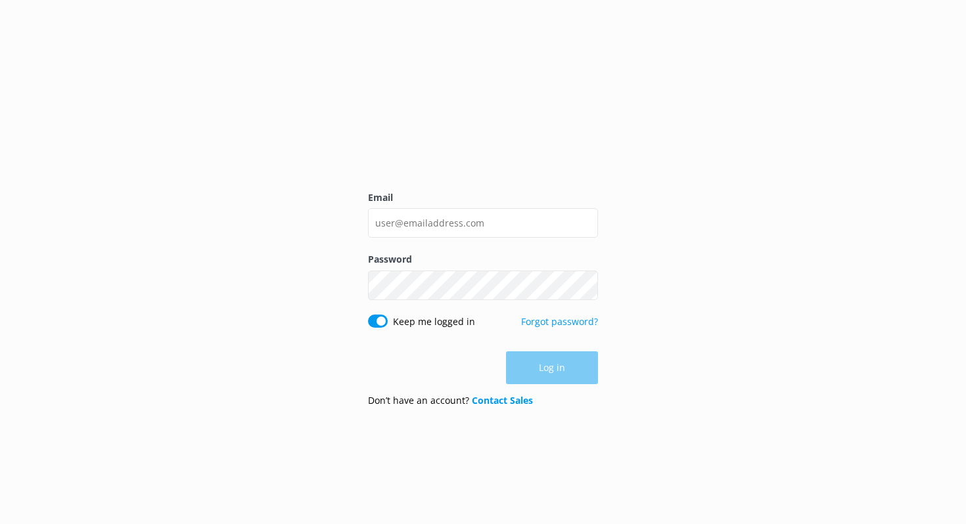 Image resolution: width=966 pixels, height=524 pixels. Describe the element at coordinates (502, 400) in the screenshot. I see `a: Contact Sales` at that location.